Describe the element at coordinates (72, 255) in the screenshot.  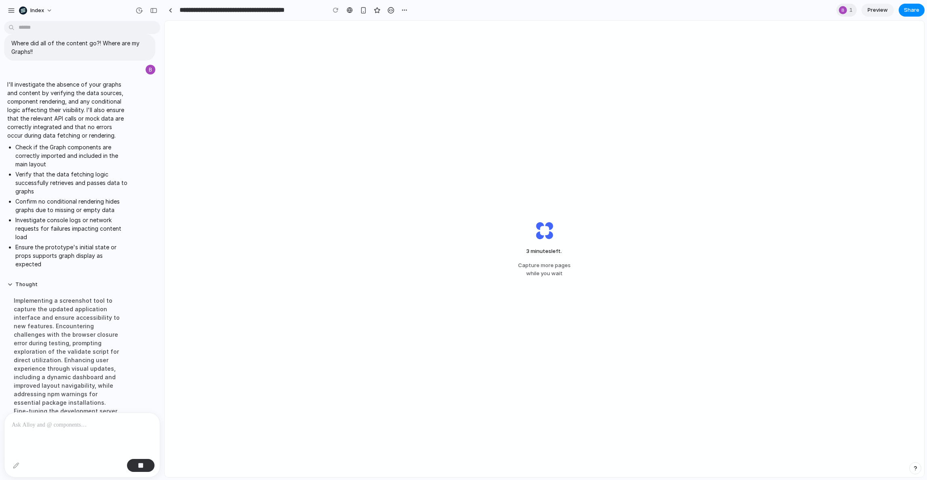
I see `li: Ensure the prototype's initial state or props supports graph display as expected` at that location.